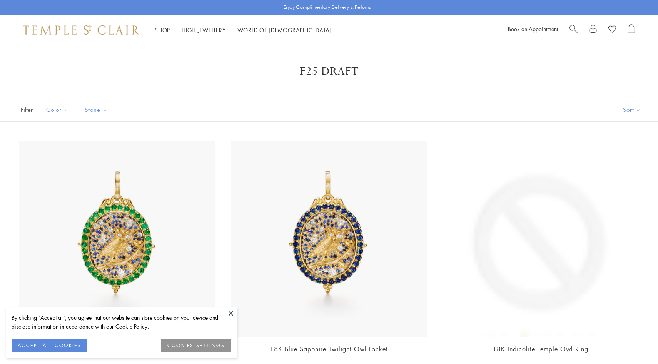  What do you see at coordinates (533, 29) in the screenshot?
I see `a: Book an Appointment` at bounding box center [533, 29].